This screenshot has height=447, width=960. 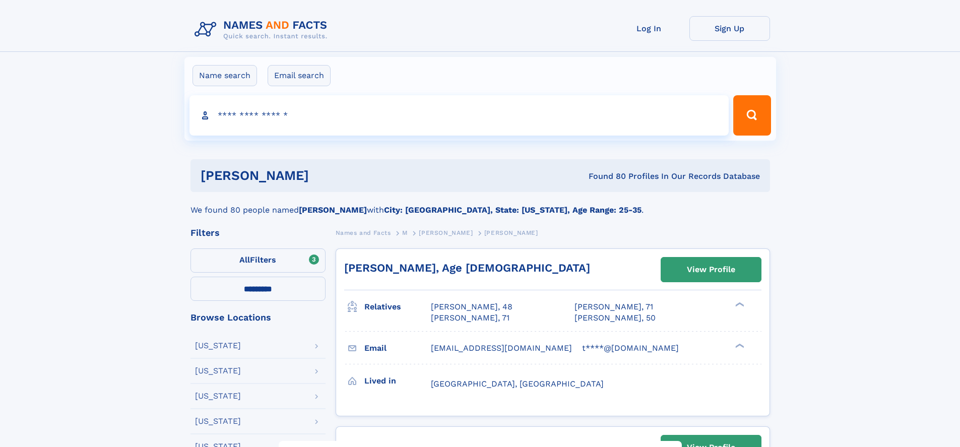 What do you see at coordinates (225, 76) in the screenshot?
I see `label: Name search` at bounding box center [225, 76].